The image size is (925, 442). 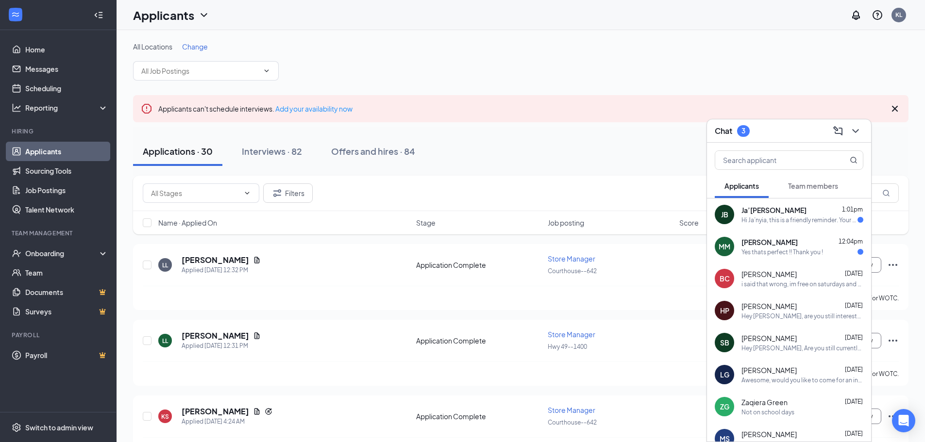 I want to click on a: PayrollCrown, so click(x=67, y=355).